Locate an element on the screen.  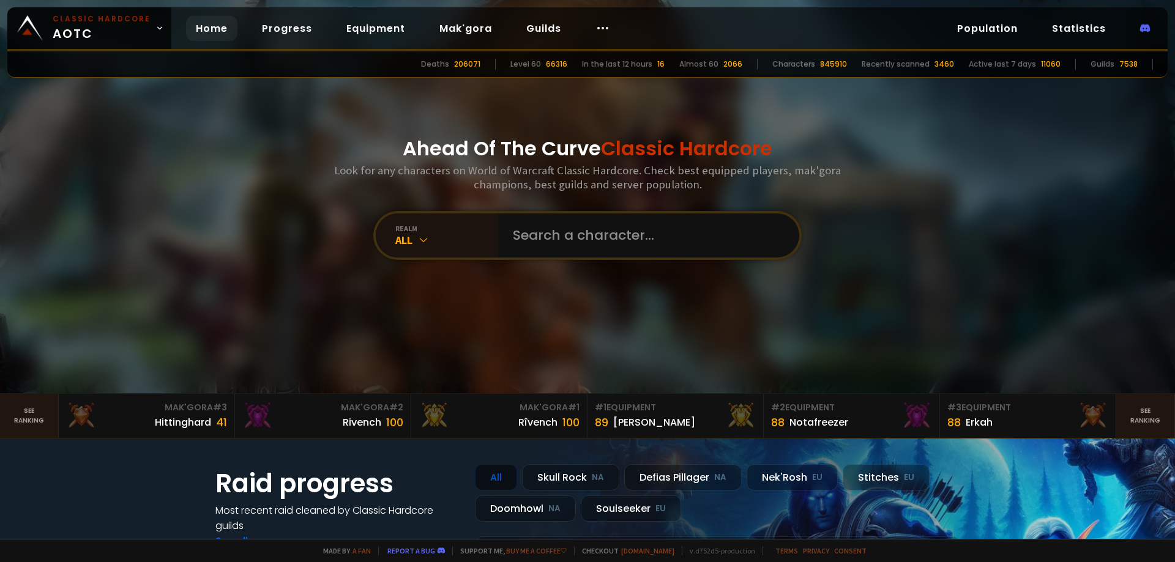
div: Recently scanned is located at coordinates (895, 64).